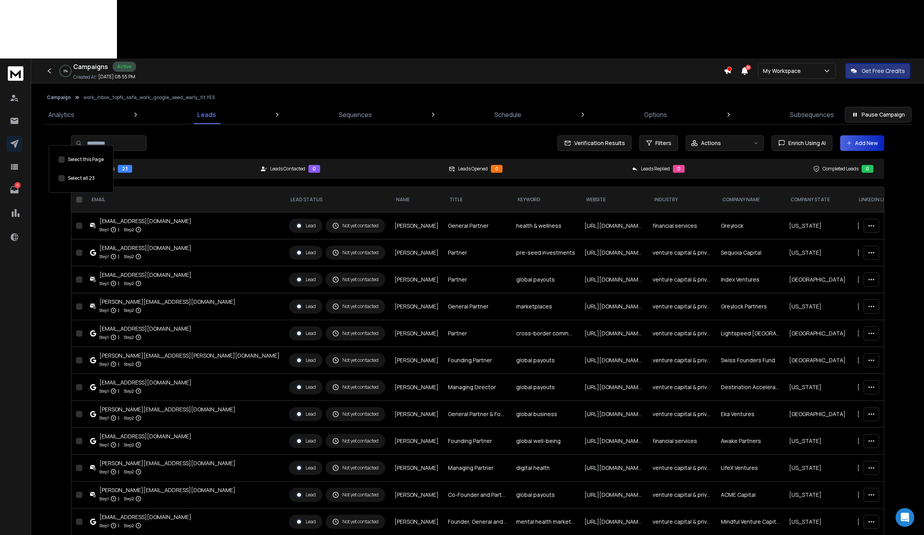 Image resolution: width=924 pixels, height=535 pixels. Describe the element at coordinates (337, 200) in the screenshot. I see `th: LEAD STATUS` at that location.